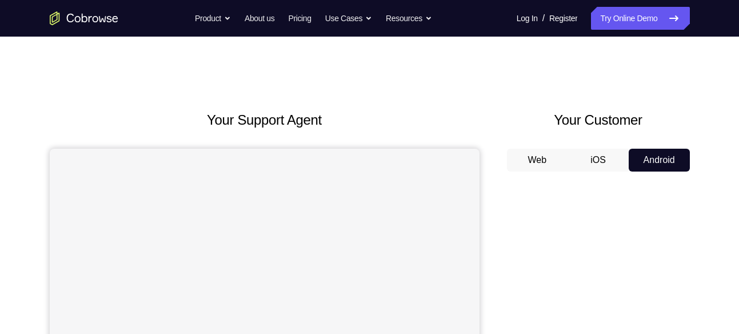  What do you see at coordinates (659, 160) in the screenshot?
I see `button: Android` at bounding box center [659, 160].